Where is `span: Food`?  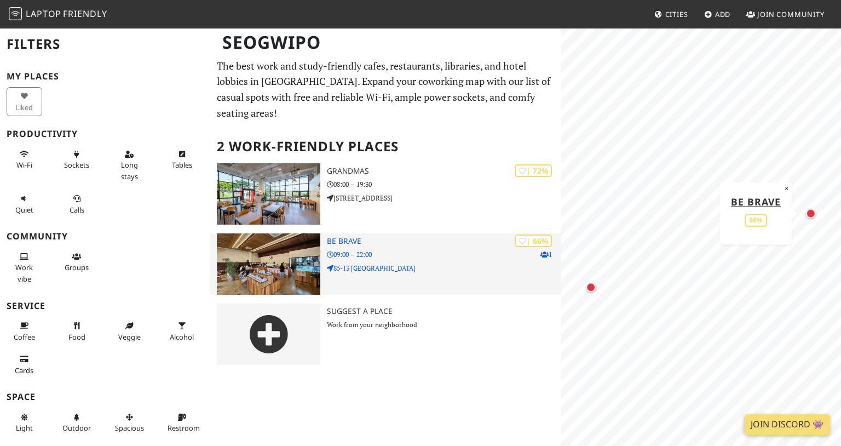 span: Food is located at coordinates (77, 337).